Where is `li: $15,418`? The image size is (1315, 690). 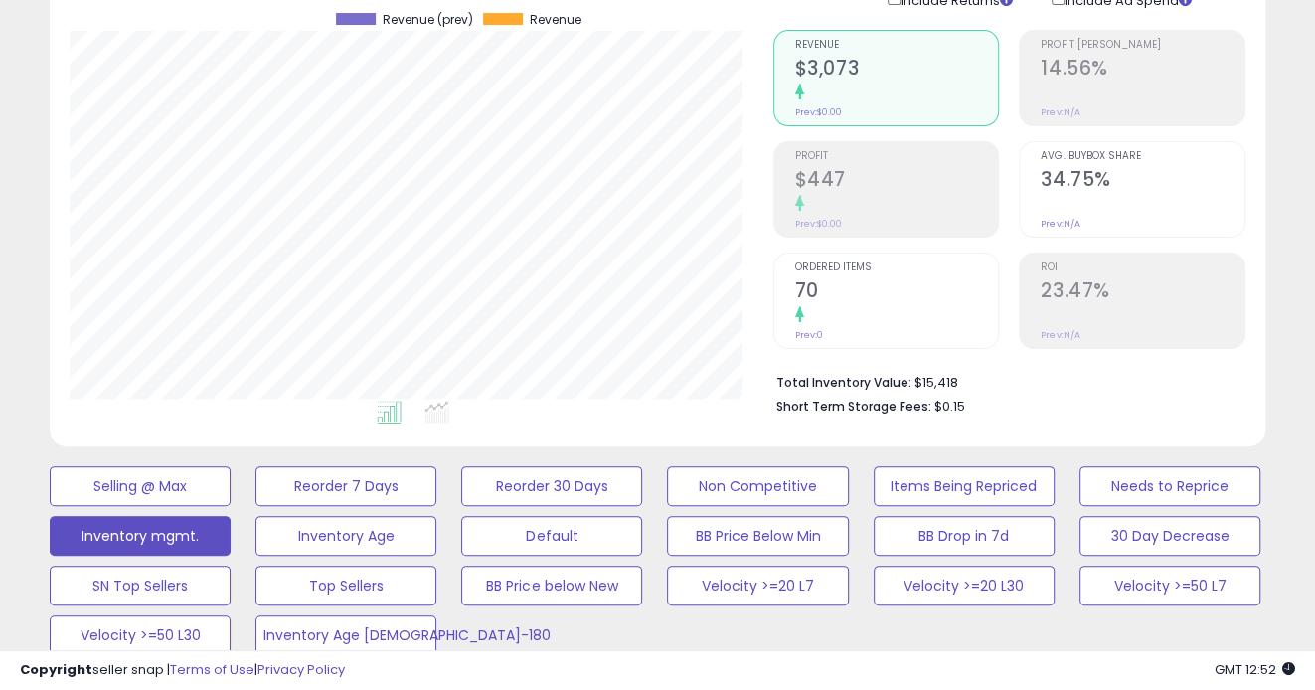
li: $15,418 is located at coordinates (1003, 381).